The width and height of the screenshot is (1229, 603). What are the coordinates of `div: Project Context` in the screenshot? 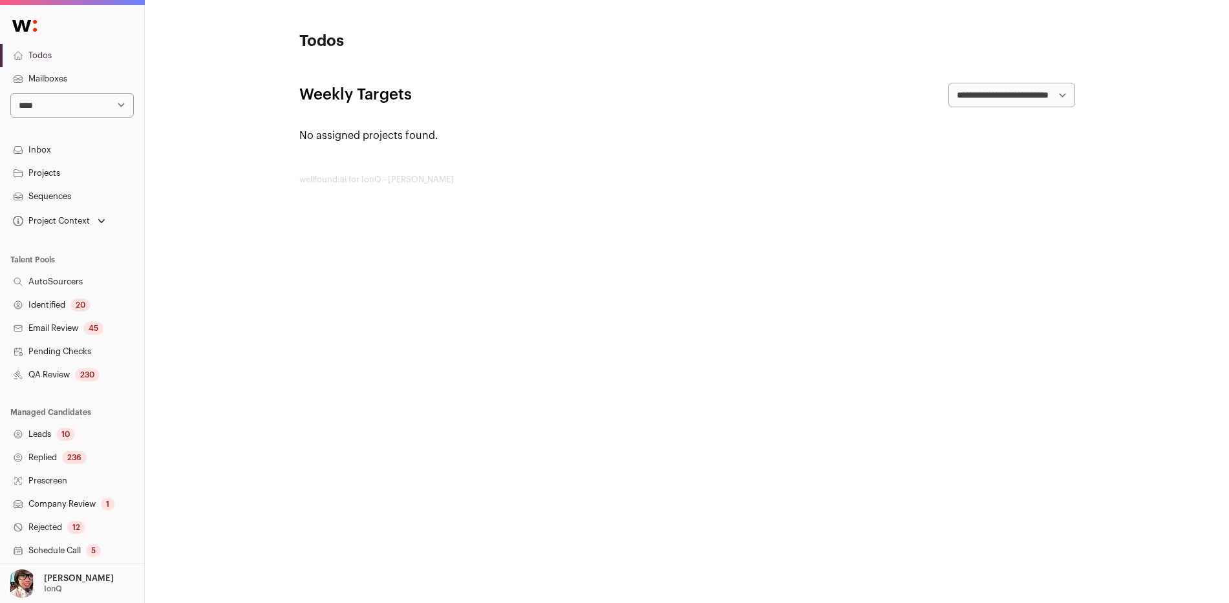 It's located at (50, 221).